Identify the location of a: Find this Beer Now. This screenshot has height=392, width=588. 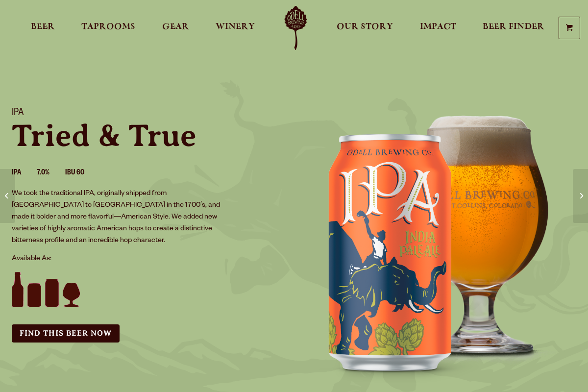
(66, 333).